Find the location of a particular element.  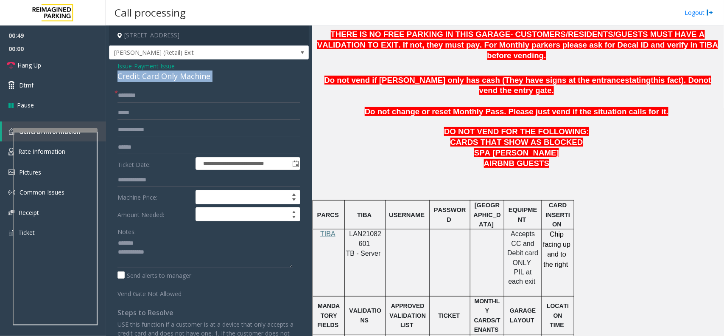

span: PARCS is located at coordinates (328, 215).